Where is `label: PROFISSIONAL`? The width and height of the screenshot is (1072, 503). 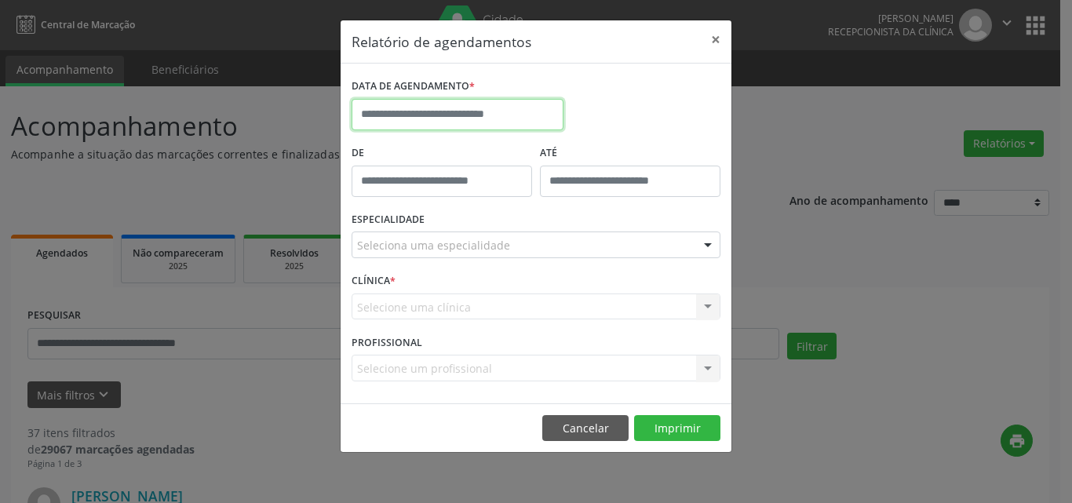 label: PROFISSIONAL is located at coordinates (387, 342).